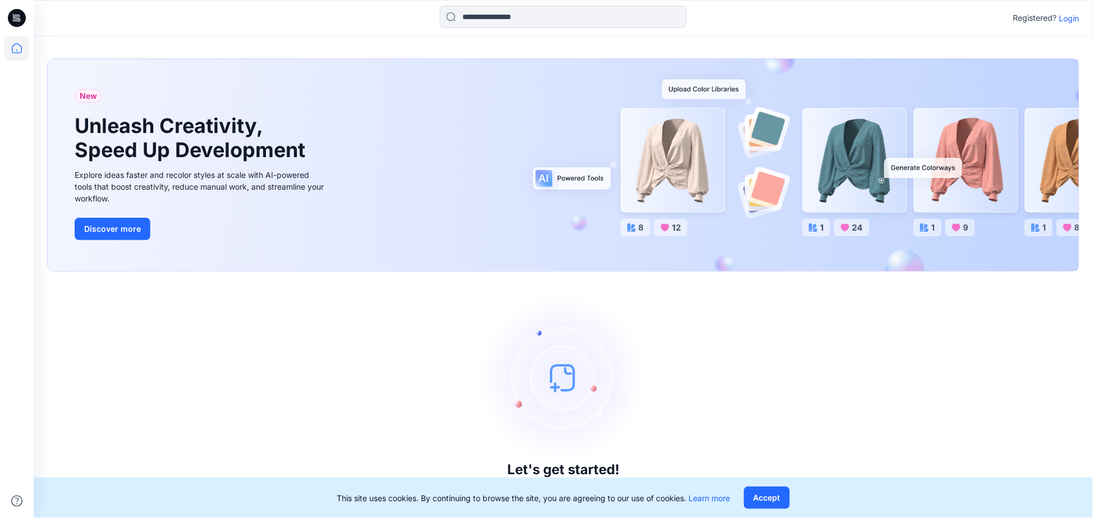 This screenshot has width=1093, height=518. What do you see at coordinates (563, 378) in the screenshot?
I see `img: empty-state-image.svg` at bounding box center [563, 378].